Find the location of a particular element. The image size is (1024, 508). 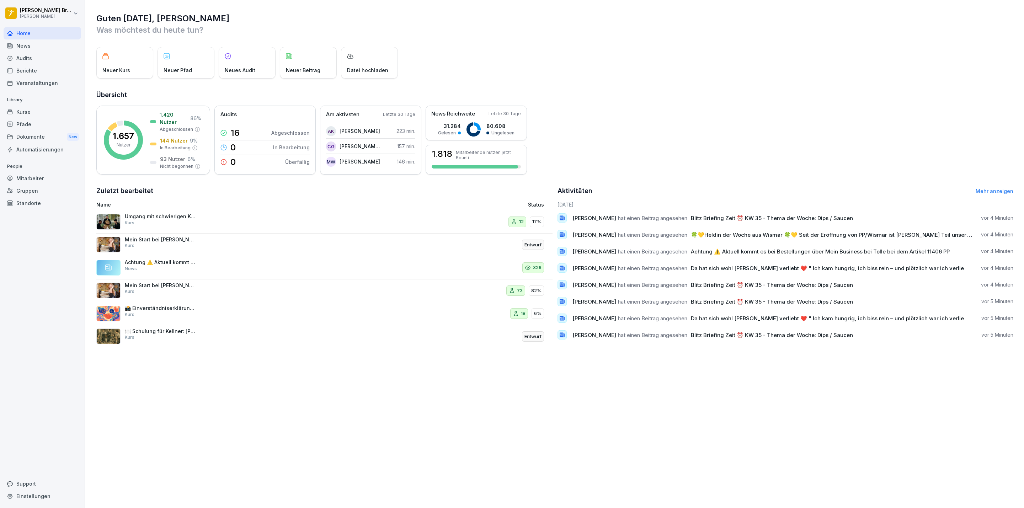

p: Audits is located at coordinates (229, 114).